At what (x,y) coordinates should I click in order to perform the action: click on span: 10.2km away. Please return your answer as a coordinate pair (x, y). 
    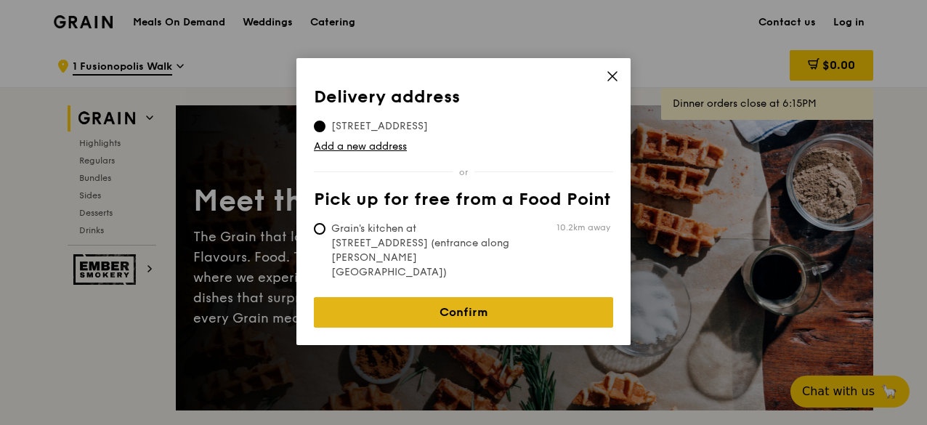
    Looking at the image, I should click on (583, 227).